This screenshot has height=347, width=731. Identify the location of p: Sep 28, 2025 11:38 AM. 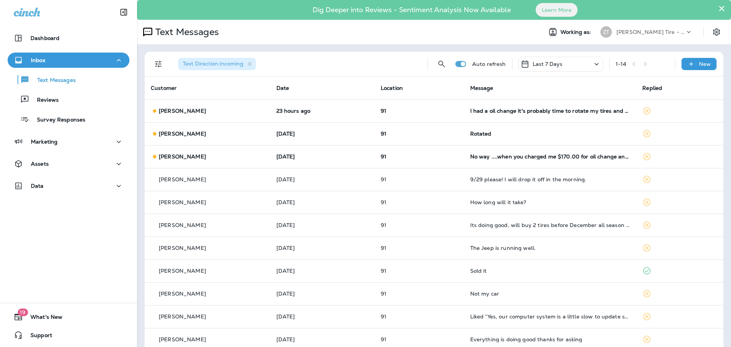
(322, 111).